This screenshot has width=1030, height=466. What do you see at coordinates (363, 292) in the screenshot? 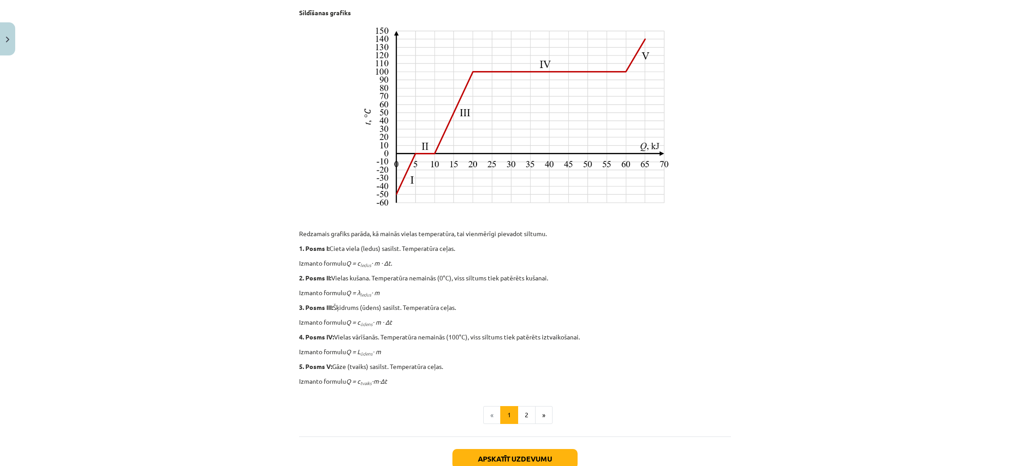
I see `em: Q = λ ⋅ m` at bounding box center [363, 292].